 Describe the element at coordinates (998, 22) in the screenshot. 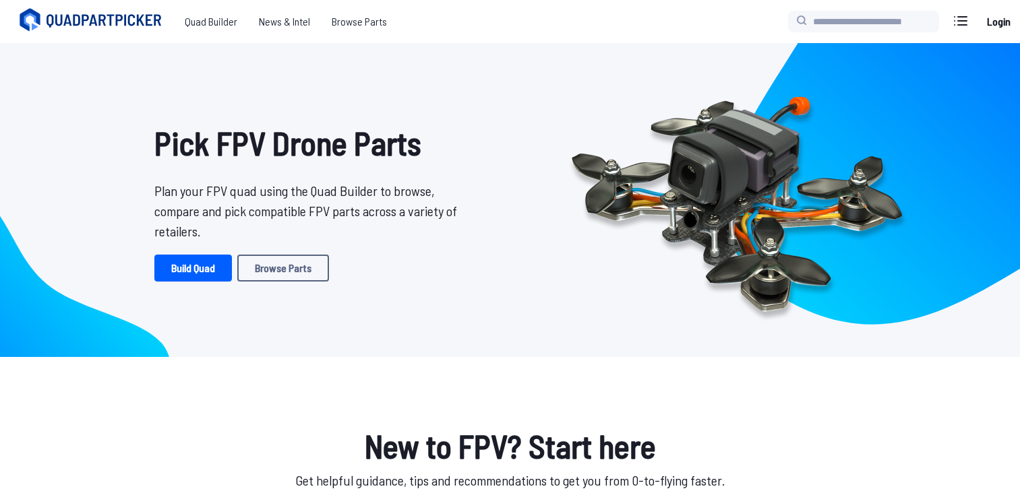

I see `a: Login` at that location.